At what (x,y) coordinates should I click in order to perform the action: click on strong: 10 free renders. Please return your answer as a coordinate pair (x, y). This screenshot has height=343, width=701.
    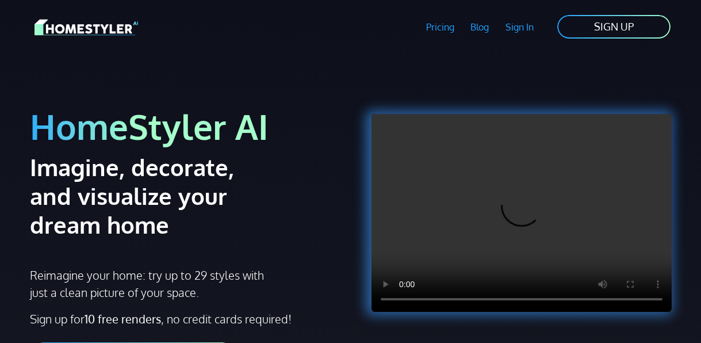
    Looking at the image, I should click on (122, 318).